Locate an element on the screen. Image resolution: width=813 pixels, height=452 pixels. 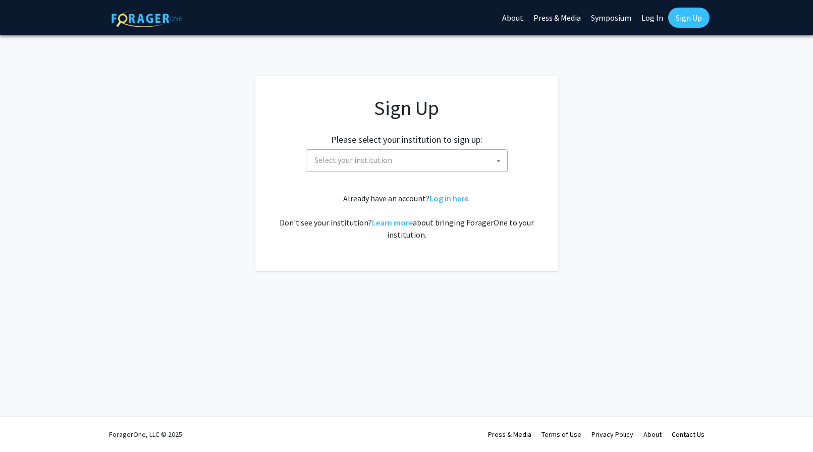
a: Contact Us is located at coordinates (688, 435).